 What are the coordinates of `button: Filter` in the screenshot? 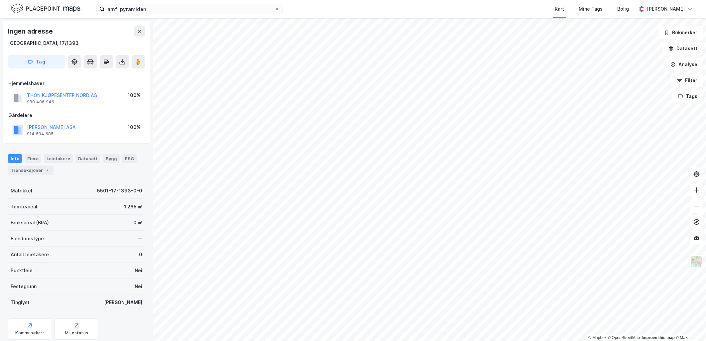 It's located at (688, 80).